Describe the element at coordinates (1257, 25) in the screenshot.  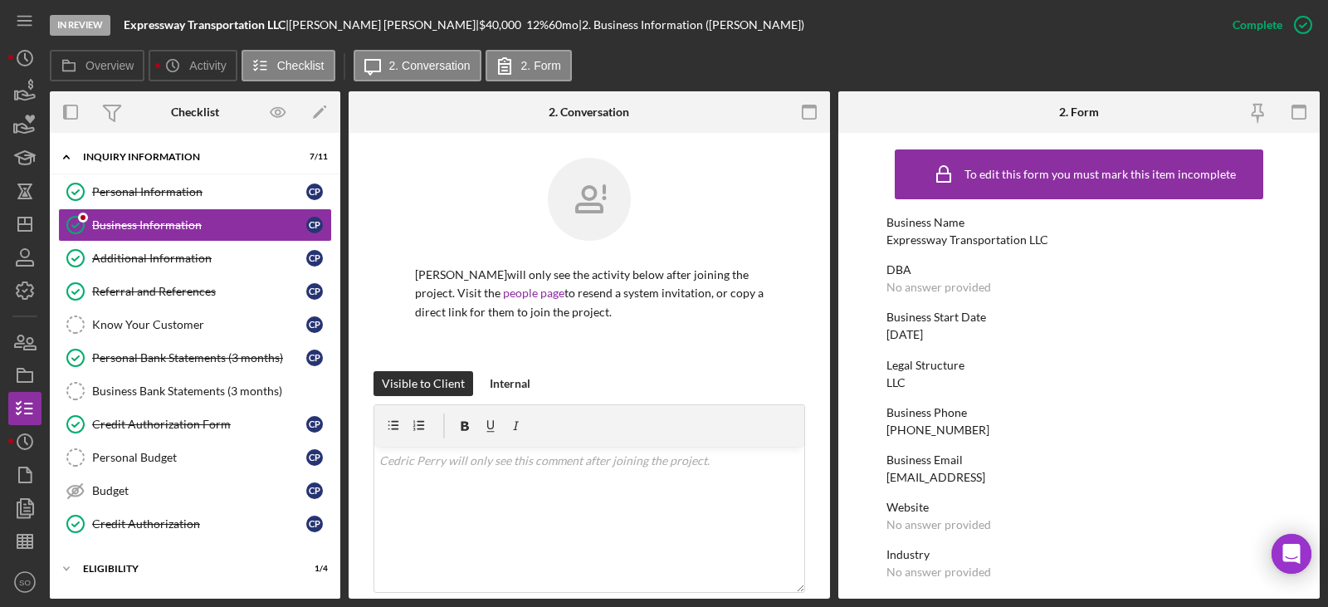
I see `div: Complete` at that location.